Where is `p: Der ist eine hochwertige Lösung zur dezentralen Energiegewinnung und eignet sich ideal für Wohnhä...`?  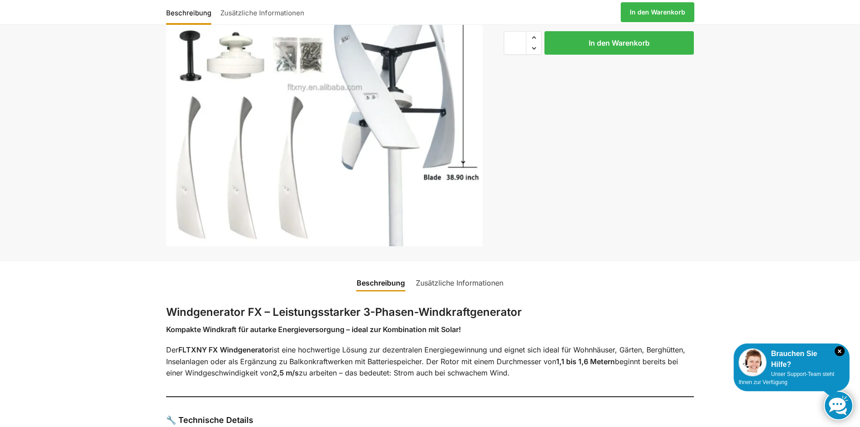
p: Der ist eine hochwertige Lösung zur dezentralen Energiegewinnung und eignet sich ideal für Wohnhä... is located at coordinates (430, 361).